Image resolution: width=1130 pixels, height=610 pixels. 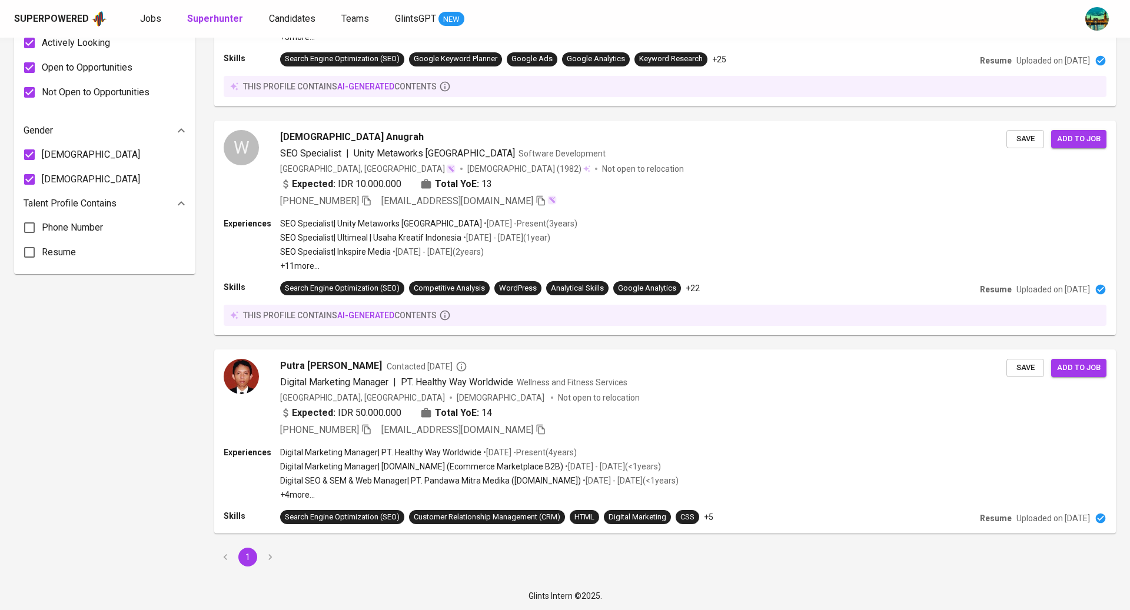 I want to click on a: GlintsGPT NEW, so click(x=429, y=19).